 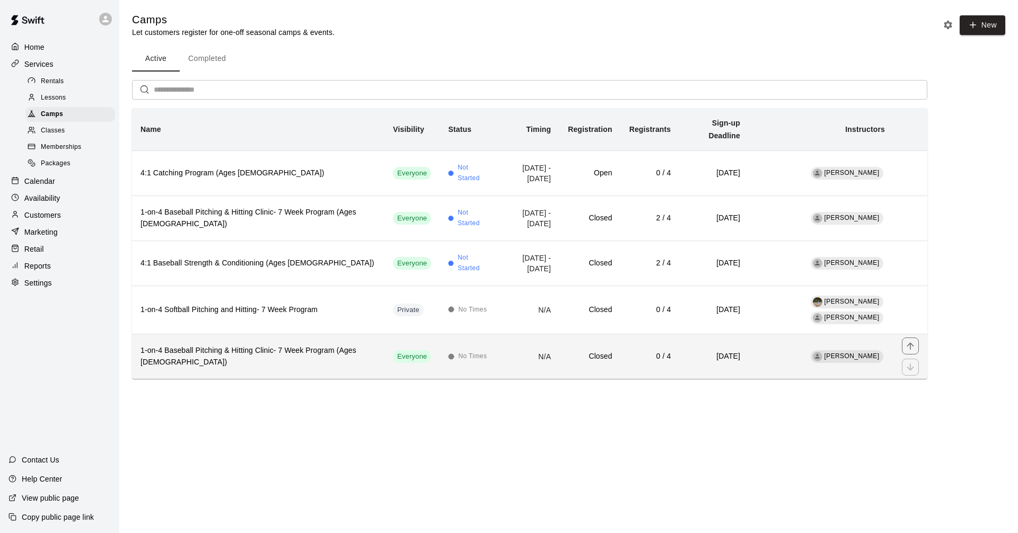 What do you see at coordinates (59, 232) in the screenshot?
I see `div: Marketing` at bounding box center [59, 232].